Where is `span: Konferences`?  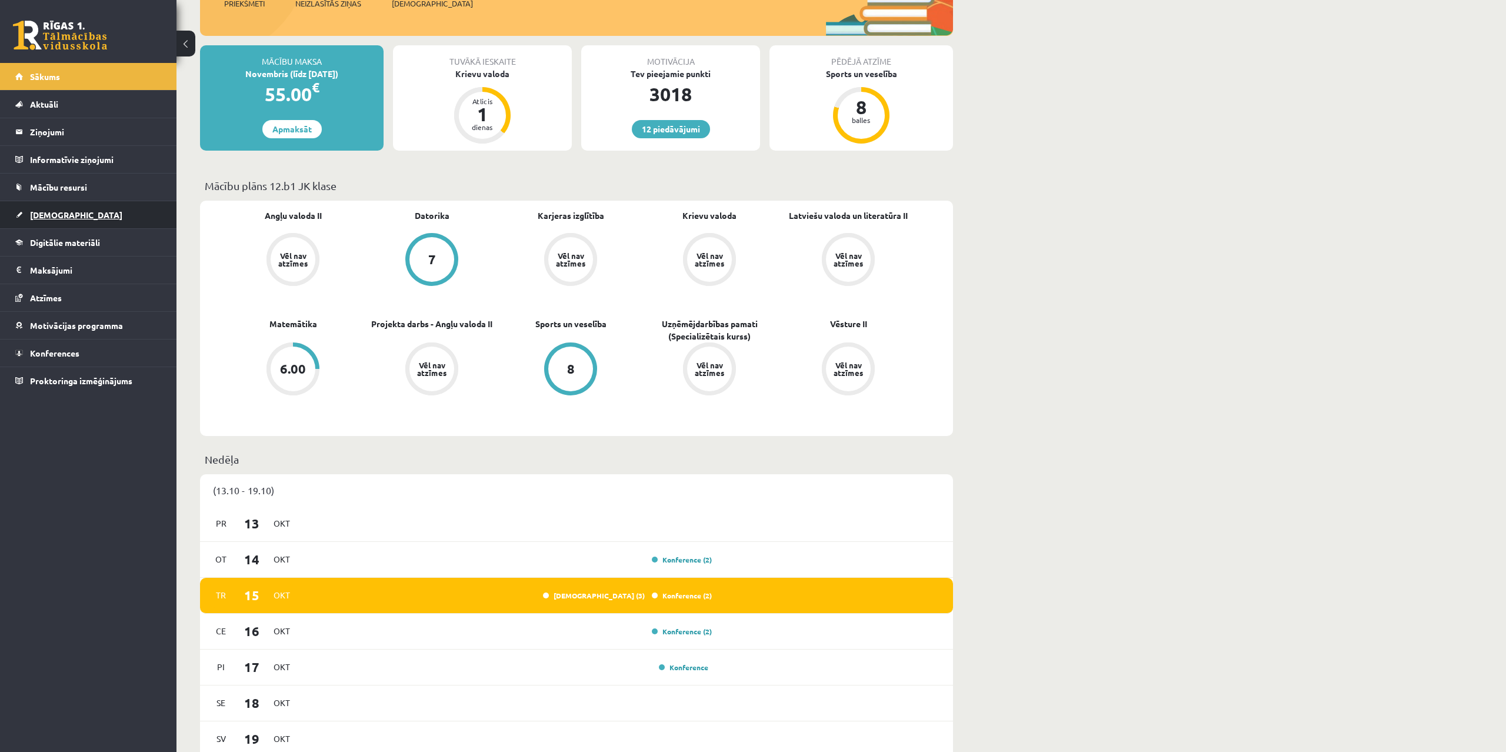 span: Konferences is located at coordinates (55, 353).